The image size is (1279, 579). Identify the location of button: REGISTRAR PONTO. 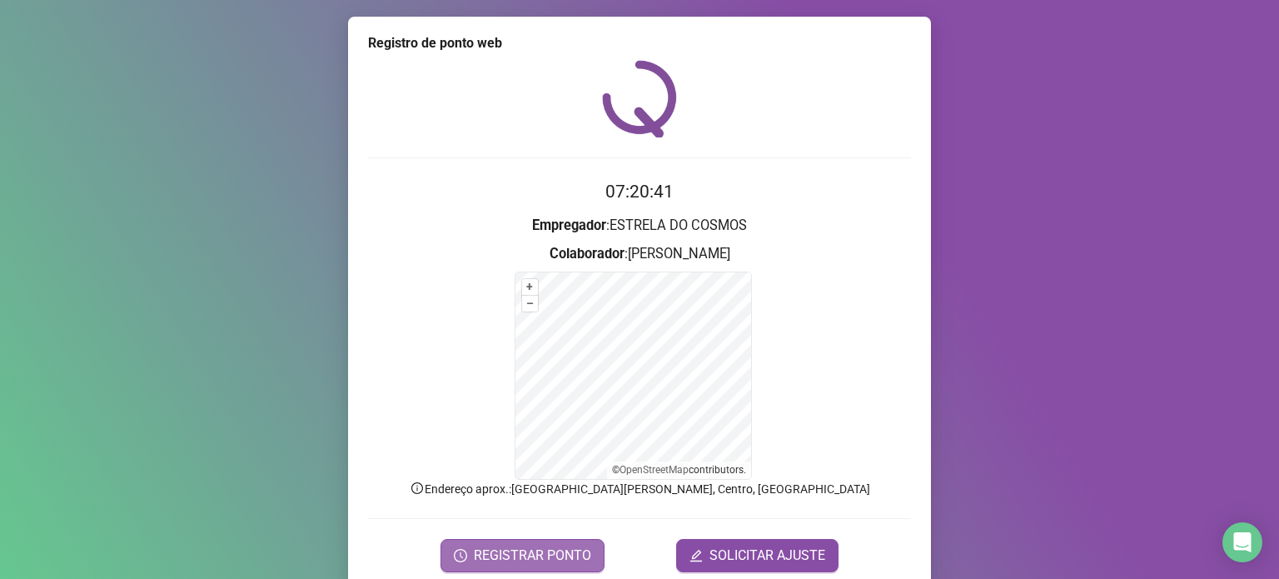
(522, 555).